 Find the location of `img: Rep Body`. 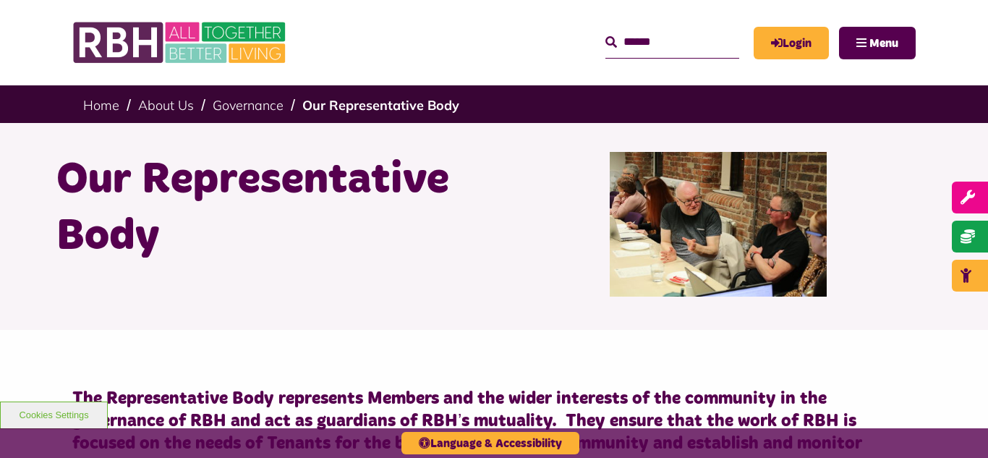

img: Rep Body is located at coordinates (718, 224).